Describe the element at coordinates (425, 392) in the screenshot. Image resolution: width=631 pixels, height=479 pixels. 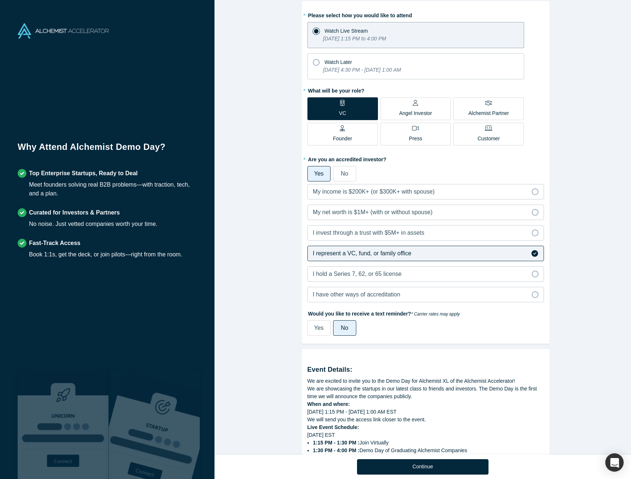
I see `div: We are showcasing the startups in our latest class to friends and investors. The Demo Day is the ...` at that location.